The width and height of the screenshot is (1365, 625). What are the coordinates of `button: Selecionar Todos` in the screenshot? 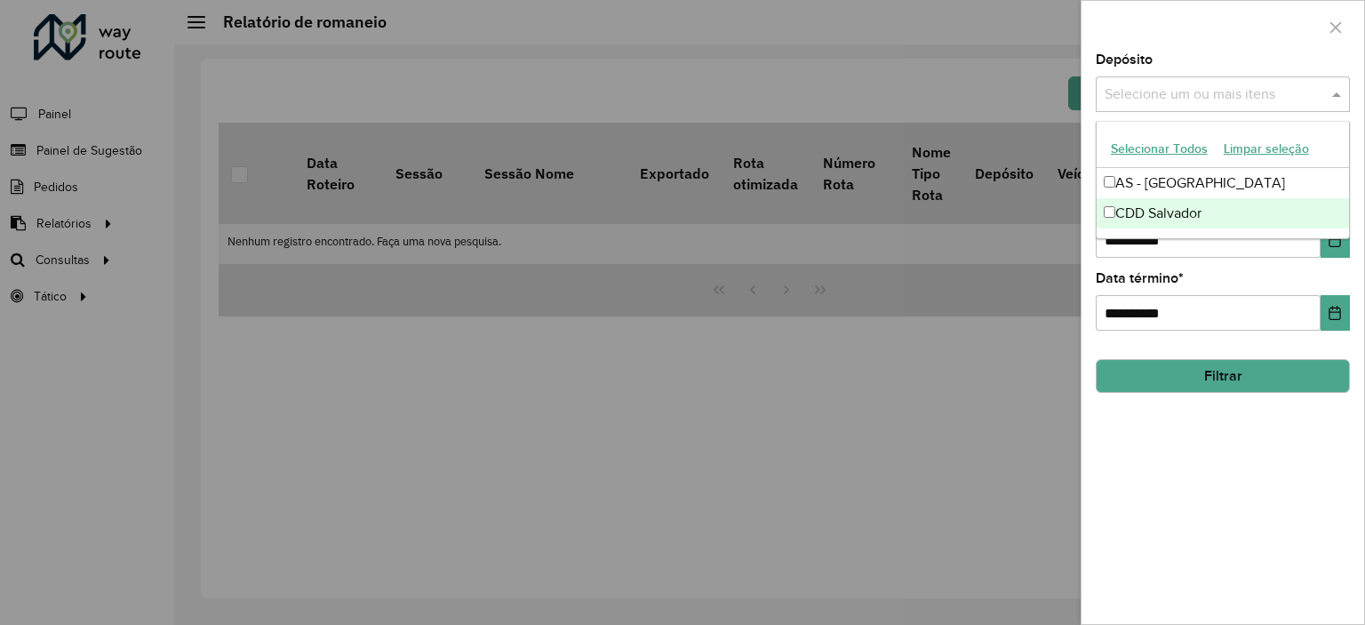 It's located at (1159, 148).